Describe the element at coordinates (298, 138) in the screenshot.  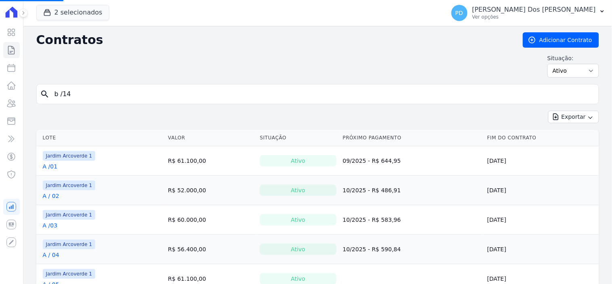
I see `th: Situação` at that location.